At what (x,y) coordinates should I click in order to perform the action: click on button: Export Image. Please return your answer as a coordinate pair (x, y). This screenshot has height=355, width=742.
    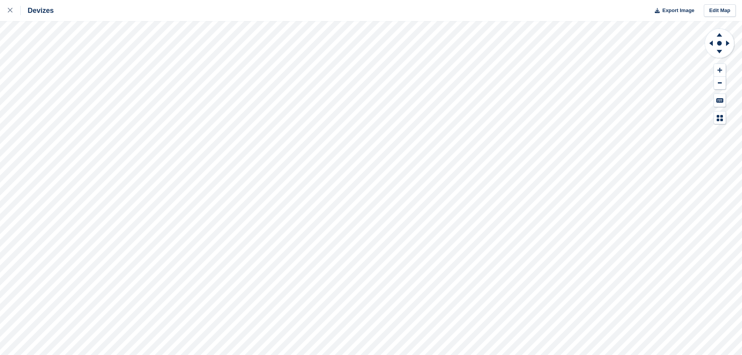
    Looking at the image, I should click on (672, 11).